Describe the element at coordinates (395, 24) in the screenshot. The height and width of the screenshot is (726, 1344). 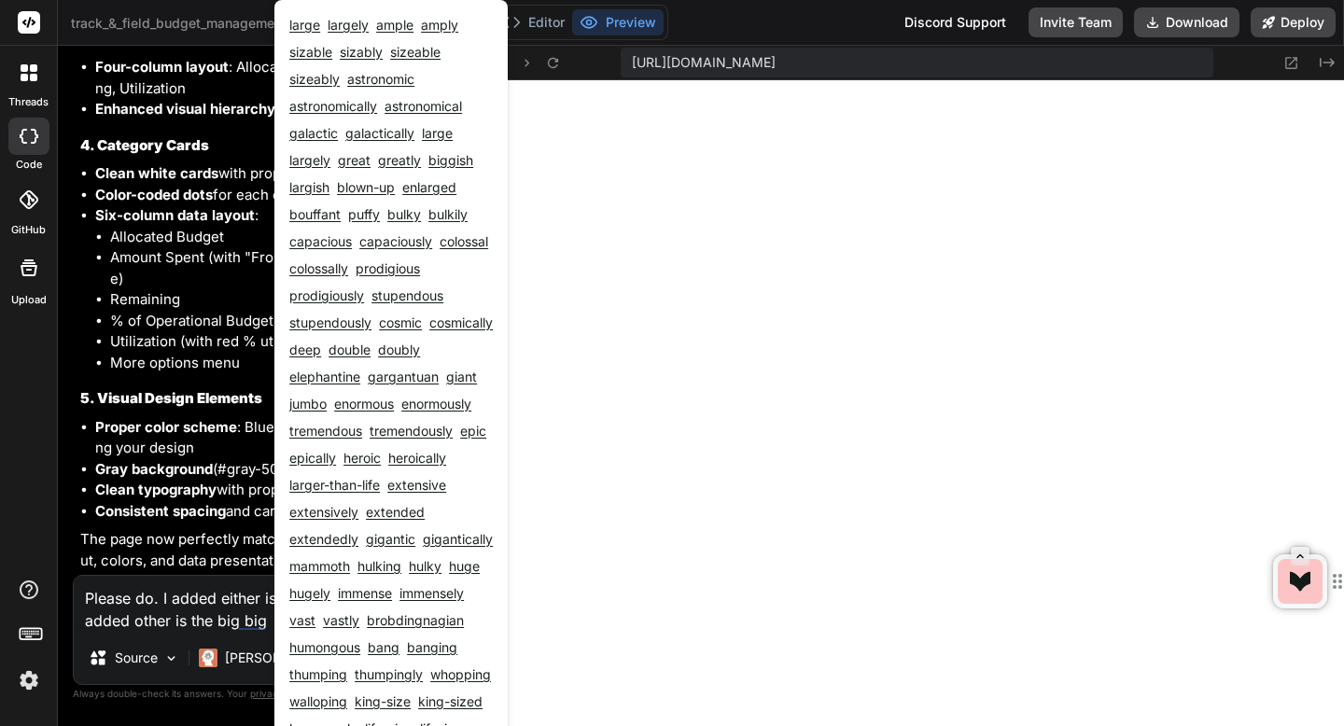
I see `div: ample` at that location.